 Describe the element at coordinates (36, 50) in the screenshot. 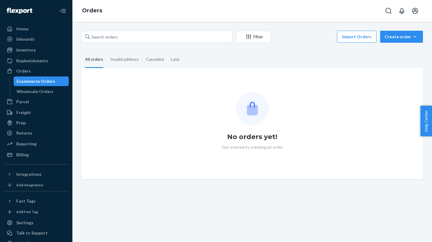

I see `a: Inventory` at that location.